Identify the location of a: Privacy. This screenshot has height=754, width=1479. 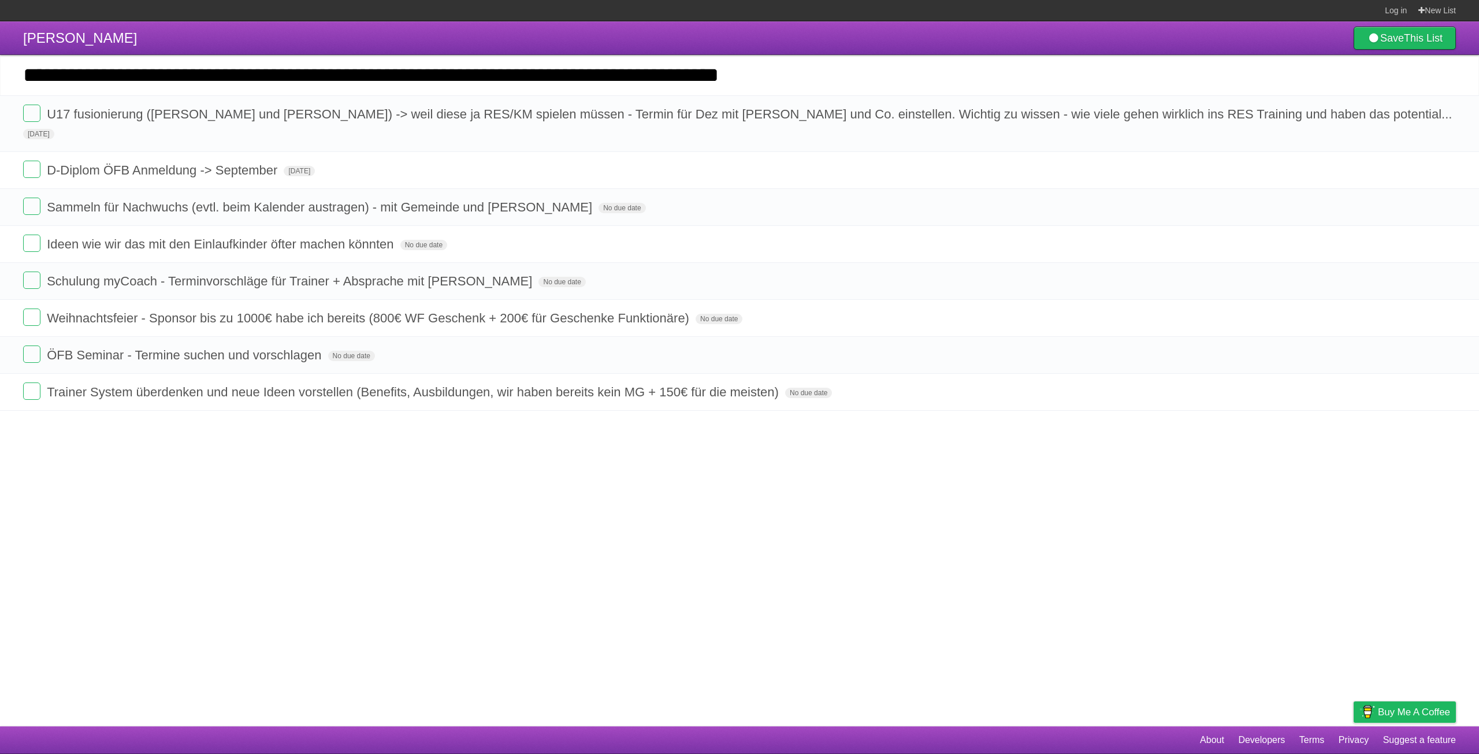
(1354, 740).